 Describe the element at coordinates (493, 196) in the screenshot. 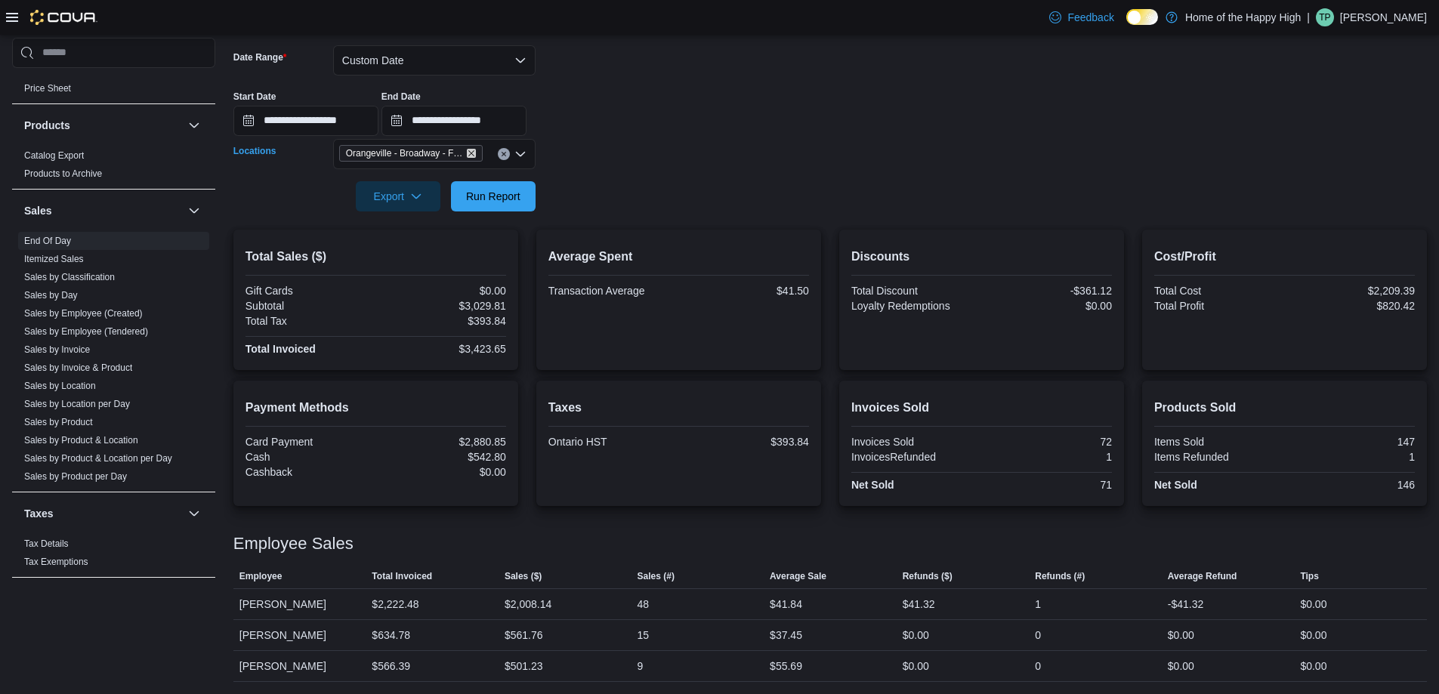

I see `span: Run Report` at that location.